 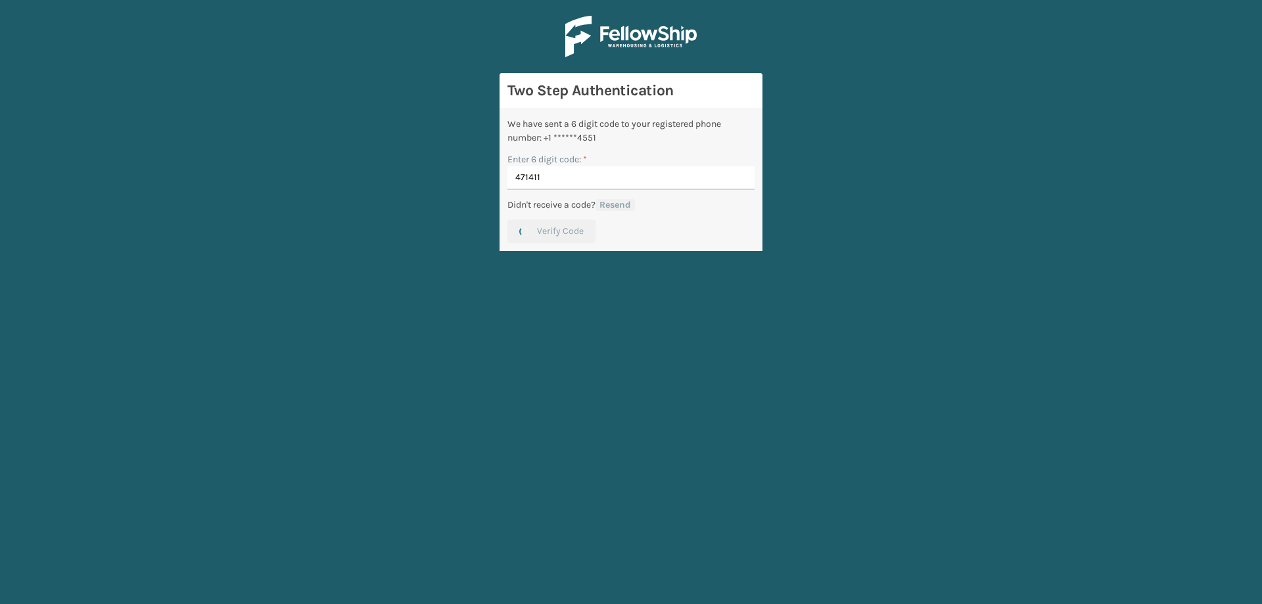 I want to click on h3: Two Step Authentication, so click(x=631, y=91).